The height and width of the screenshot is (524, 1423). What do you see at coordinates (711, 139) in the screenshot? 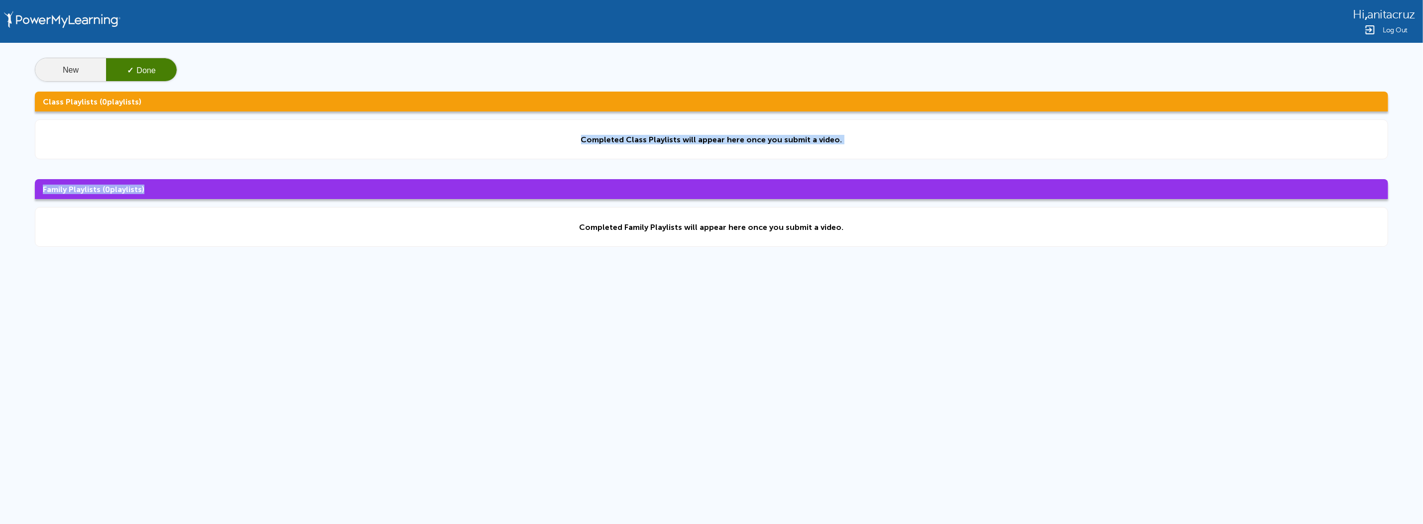
I see `div: Completed Class Playlists will appear here once you submit a video.` at bounding box center [711, 139].